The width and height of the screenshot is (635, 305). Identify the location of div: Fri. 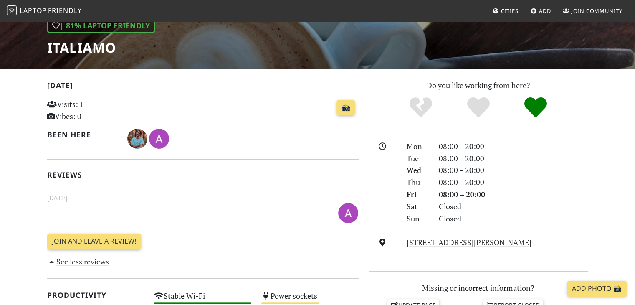
(417, 194).